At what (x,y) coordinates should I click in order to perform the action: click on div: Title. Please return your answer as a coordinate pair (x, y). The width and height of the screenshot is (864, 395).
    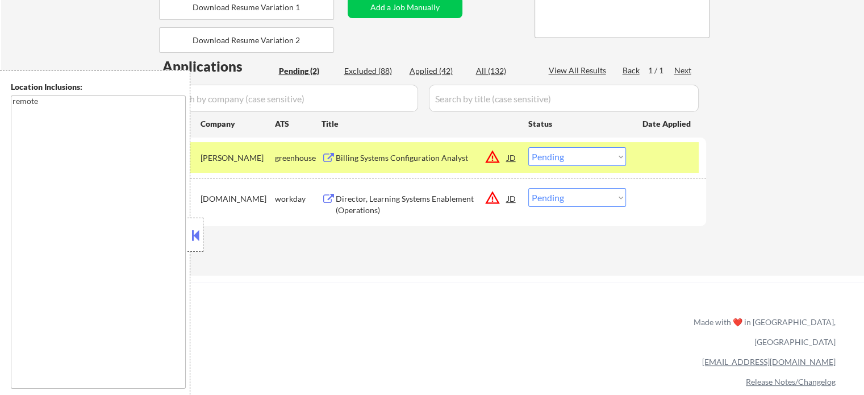
    Looking at the image, I should click on (419, 124).